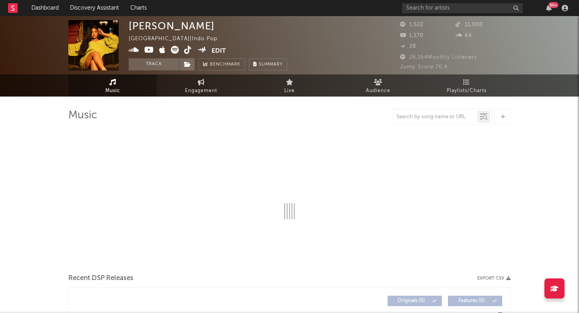 Image resolution: width=579 pixels, height=313 pixels. Describe the element at coordinates (467, 91) in the screenshot. I see `span: Playlists/Charts` at that location.